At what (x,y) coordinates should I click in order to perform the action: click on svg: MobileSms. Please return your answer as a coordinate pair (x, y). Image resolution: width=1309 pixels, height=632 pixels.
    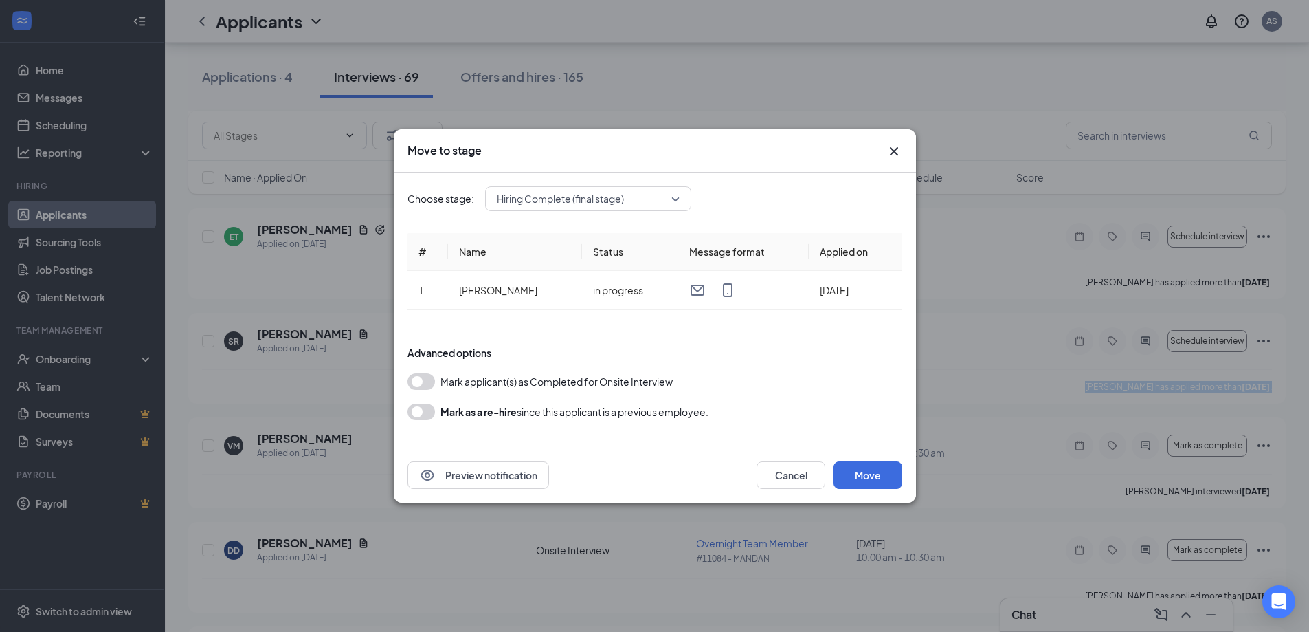
    Looking at the image, I should click on (728, 290).